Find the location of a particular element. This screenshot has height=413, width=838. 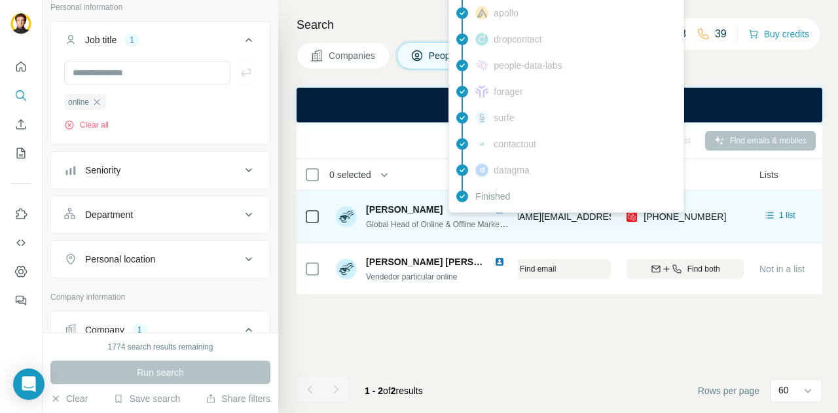

div: Department is located at coordinates (109, 215).